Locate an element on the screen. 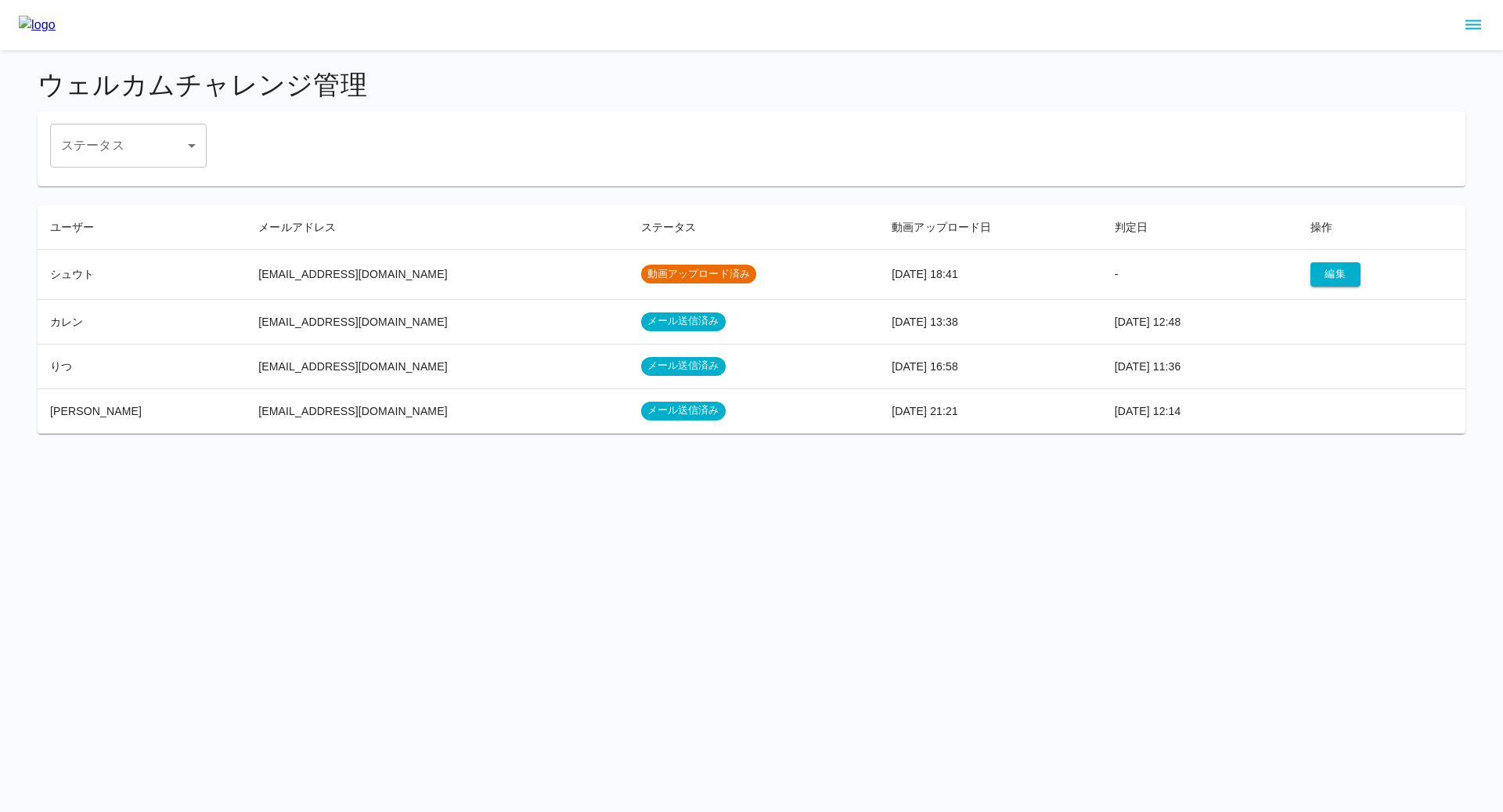  th: 動画アップロード日 is located at coordinates (990, 227).